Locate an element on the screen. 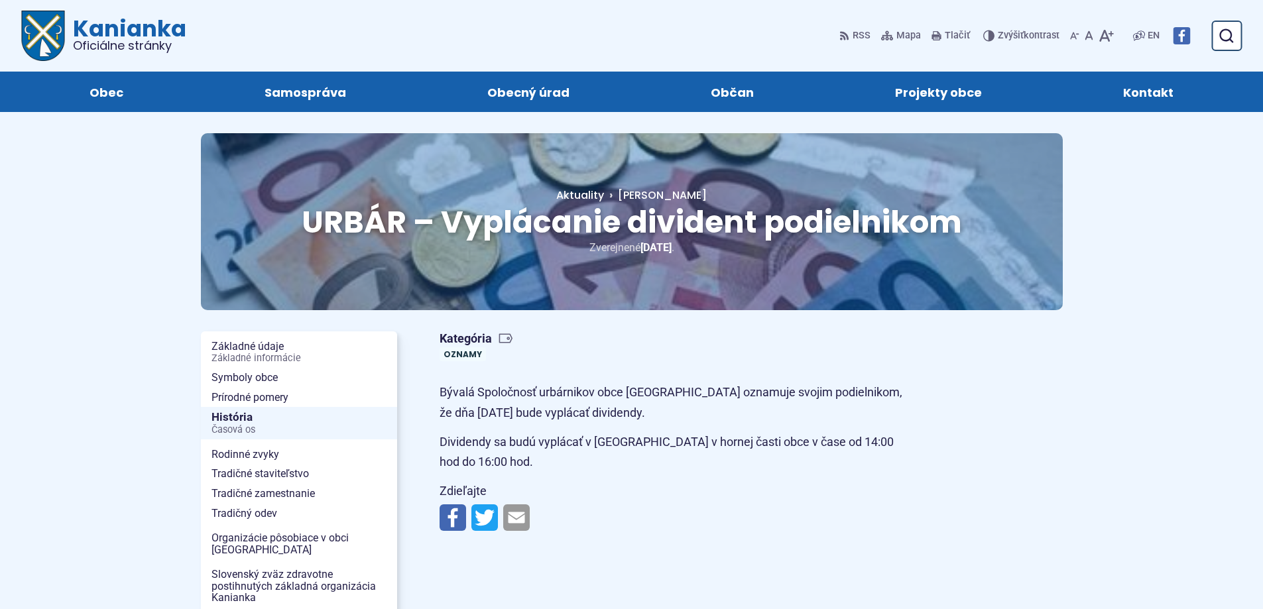  a: Občan is located at coordinates (732, 91).